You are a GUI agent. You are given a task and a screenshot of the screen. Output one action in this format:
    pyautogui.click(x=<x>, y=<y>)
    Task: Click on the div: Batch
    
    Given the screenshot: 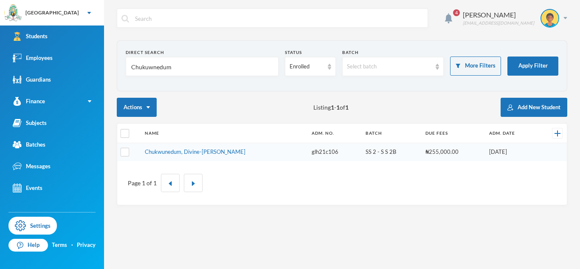 What is the action you would take?
    pyautogui.click(x=393, y=52)
    